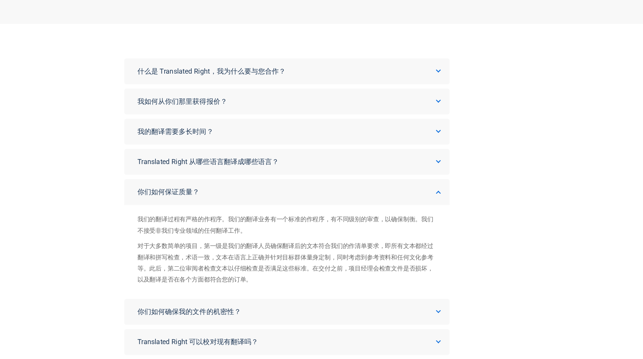 This screenshot has width=643, height=359. What do you see at coordinates (321, 317) in the screenshot?
I see `a: 你们如何确保我的文件的机密性？` at bounding box center [321, 317].